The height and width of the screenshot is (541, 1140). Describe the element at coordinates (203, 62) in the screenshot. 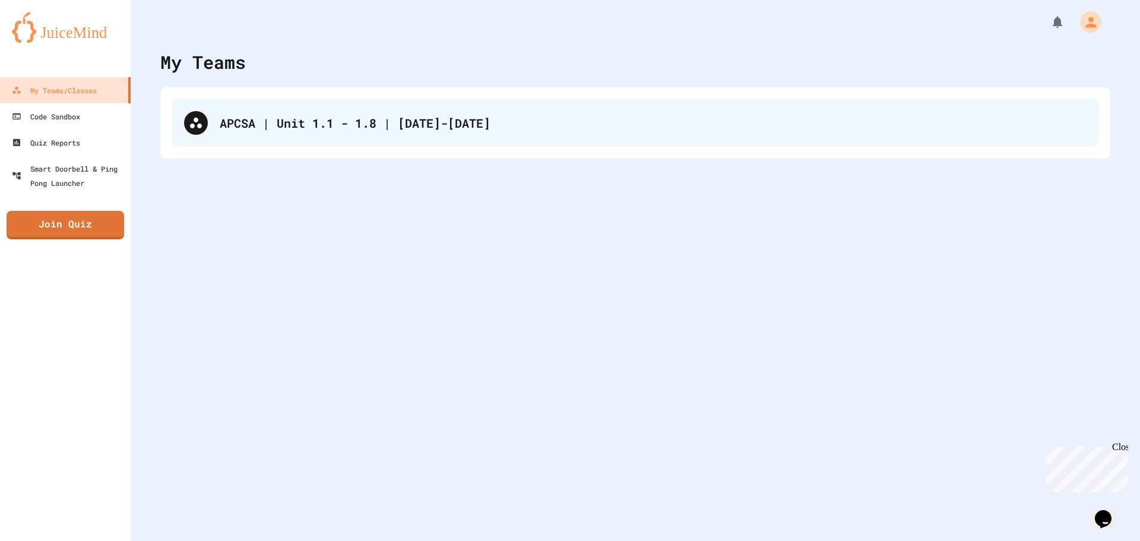

I see `div: My Teams` at that location.